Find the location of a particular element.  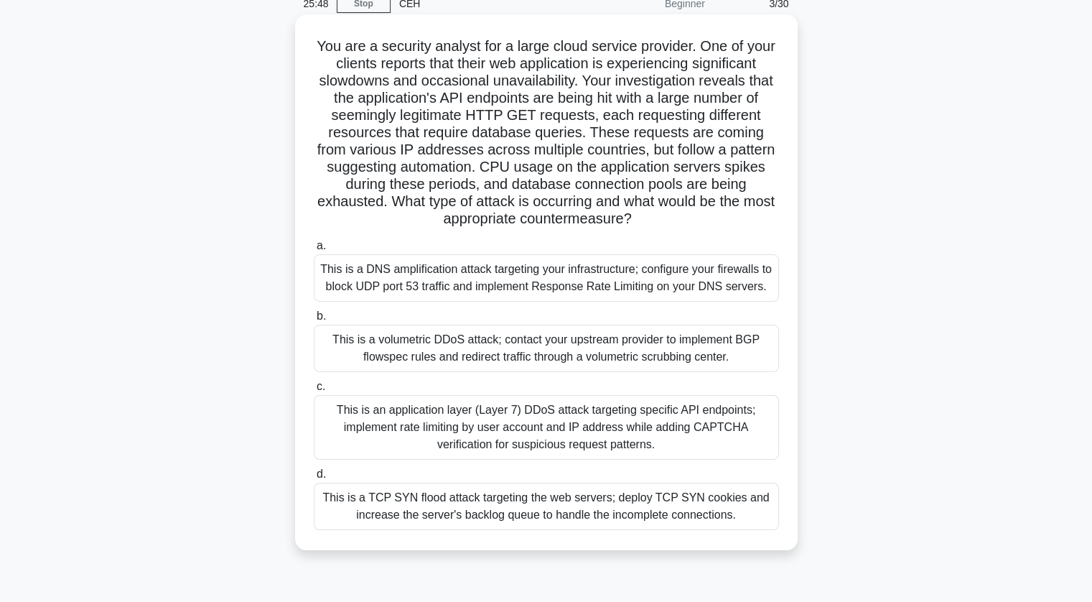

div: This is a TCP SYN flood attack targeting the web servers; deploy TCP SYN cookies and increase the... is located at coordinates (546, 506).